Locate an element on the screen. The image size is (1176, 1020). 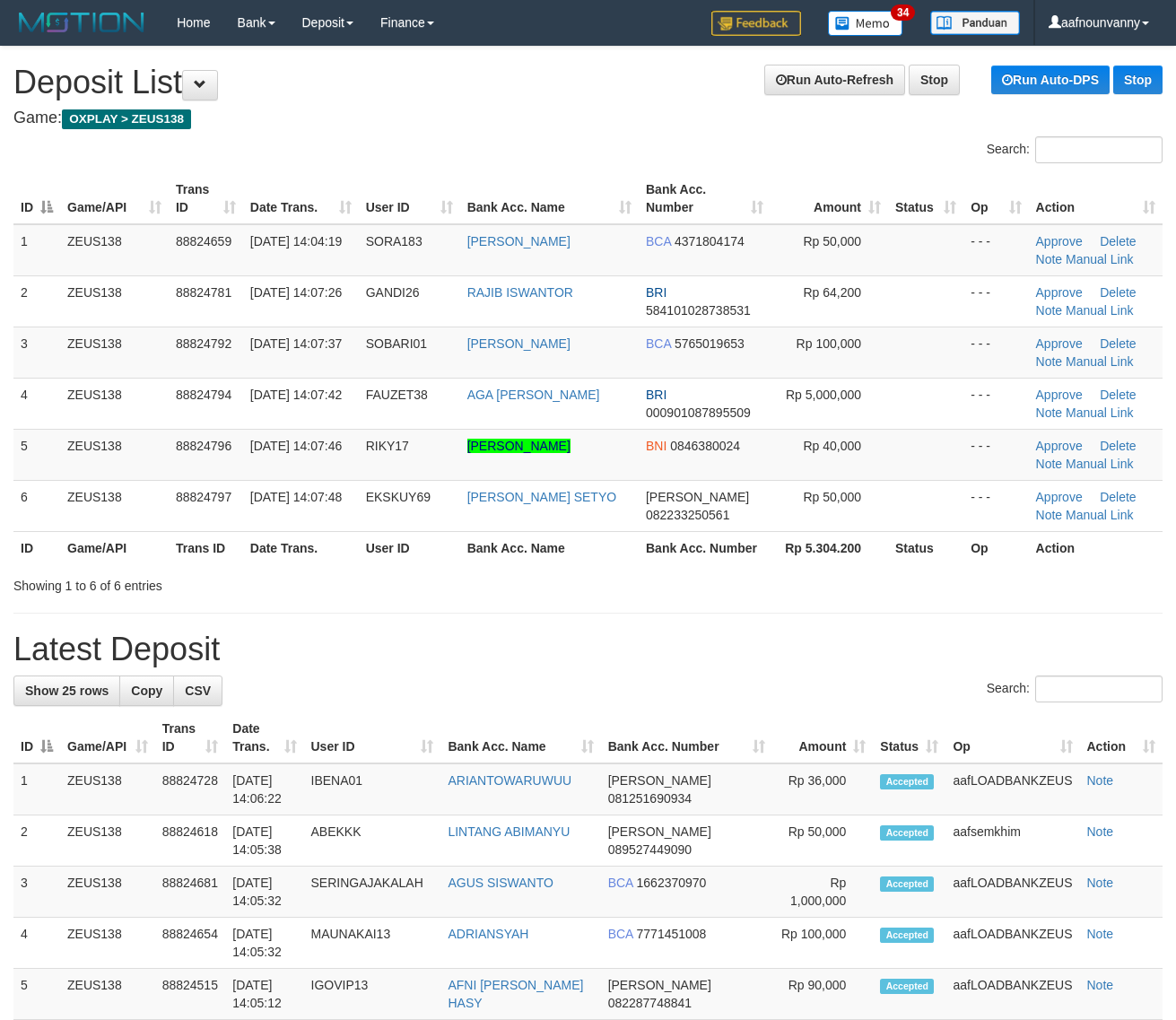
th: Bank Acc. Name: activate to sort column ascending is located at coordinates (549, 198).